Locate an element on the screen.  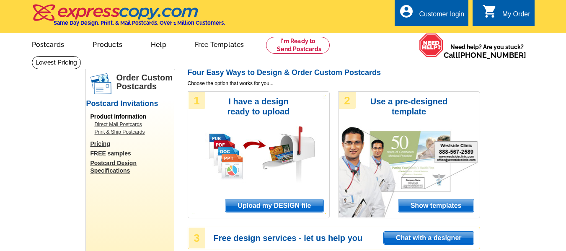
a: Postcards is located at coordinates (48, 44).